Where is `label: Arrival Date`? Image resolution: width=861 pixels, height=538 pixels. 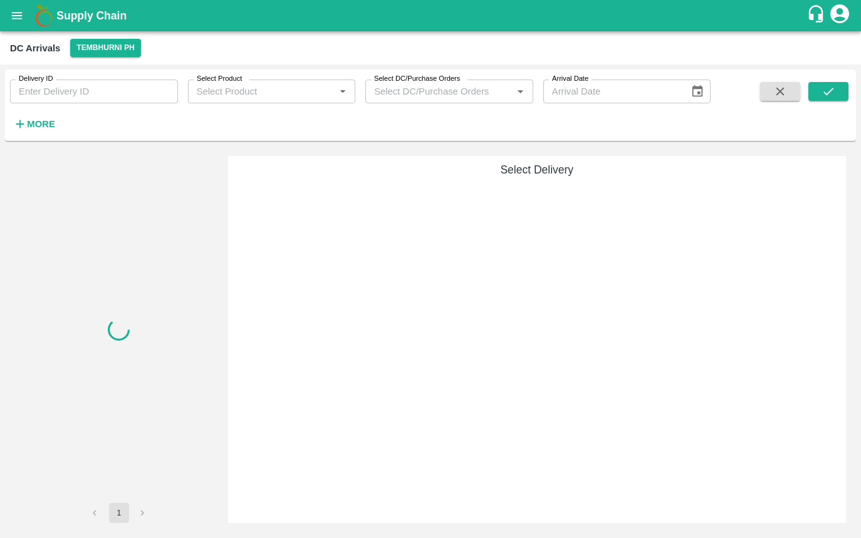 label: Arrival Date is located at coordinates (570, 79).